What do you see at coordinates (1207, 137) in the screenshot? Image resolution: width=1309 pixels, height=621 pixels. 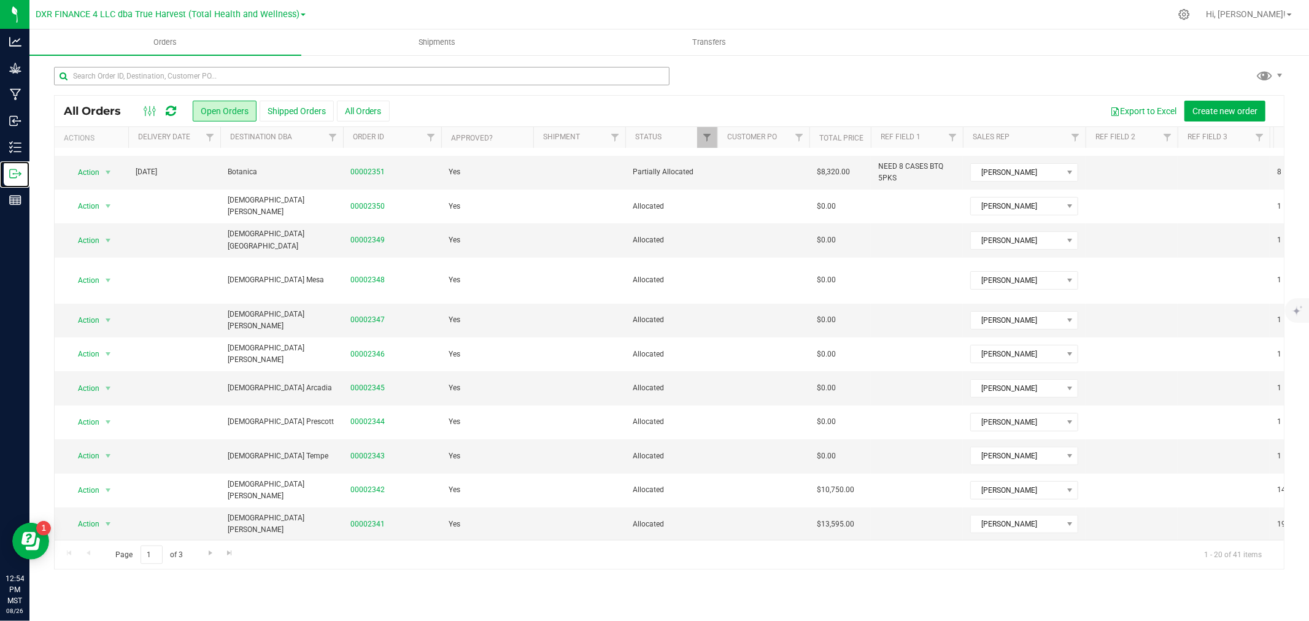 I see `a: Ref Field 3` at bounding box center [1207, 137].